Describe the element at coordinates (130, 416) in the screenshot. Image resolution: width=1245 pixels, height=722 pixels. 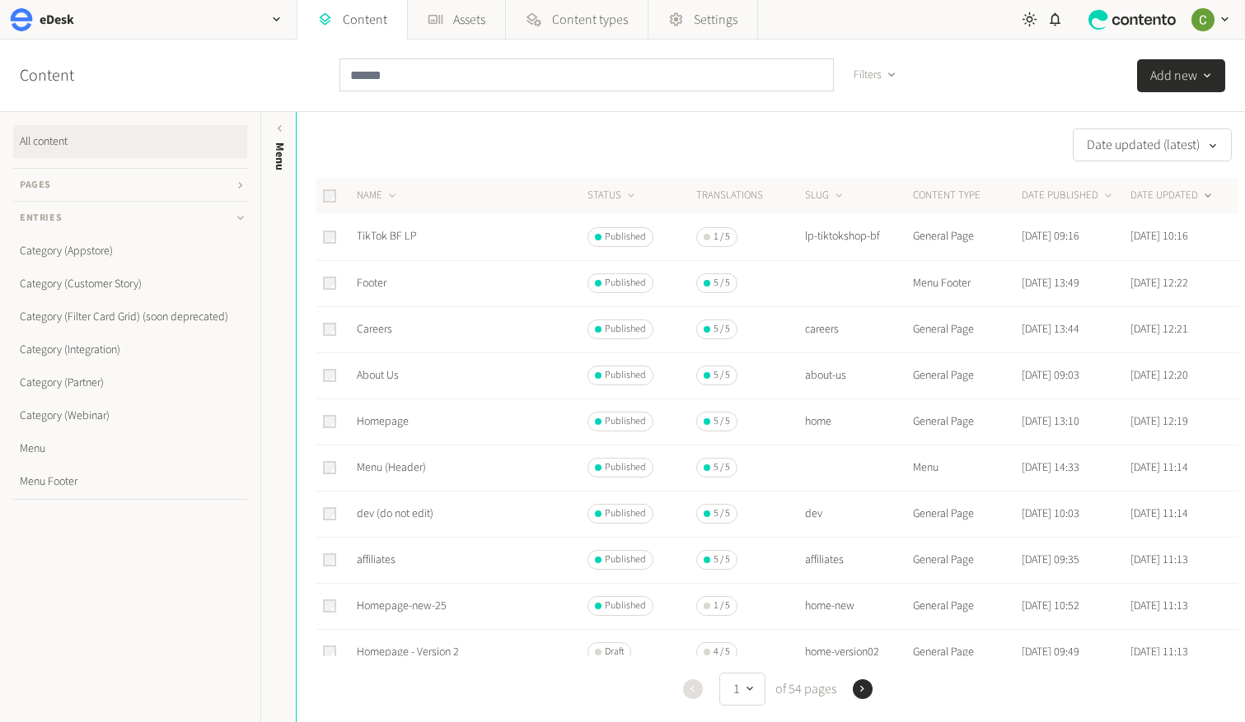
I see `a: Category (Webinar)` at that location.